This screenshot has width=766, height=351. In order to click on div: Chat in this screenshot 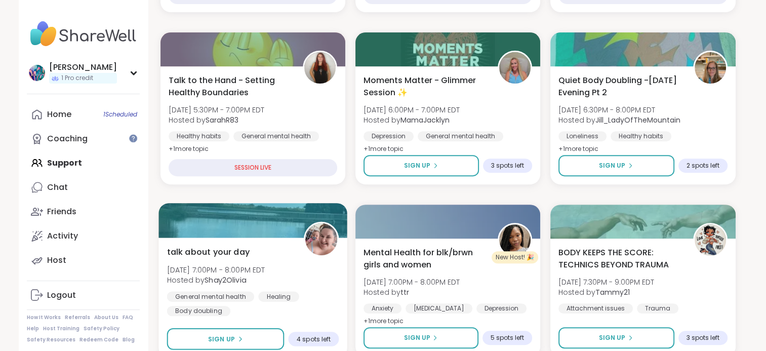, I will do `click(57, 187)`.